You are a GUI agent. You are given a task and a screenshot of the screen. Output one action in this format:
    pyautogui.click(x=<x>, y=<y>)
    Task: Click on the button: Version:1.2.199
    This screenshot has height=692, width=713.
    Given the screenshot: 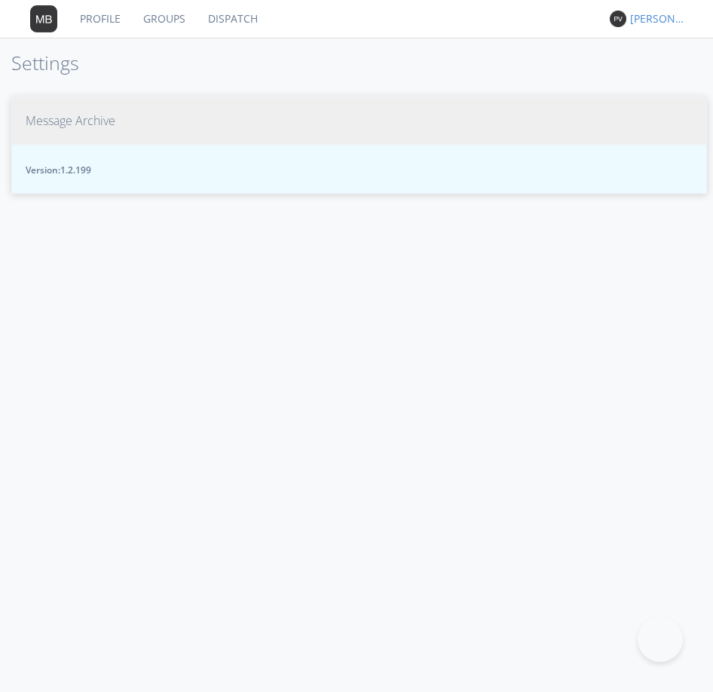 What is the action you would take?
    pyautogui.click(x=359, y=169)
    